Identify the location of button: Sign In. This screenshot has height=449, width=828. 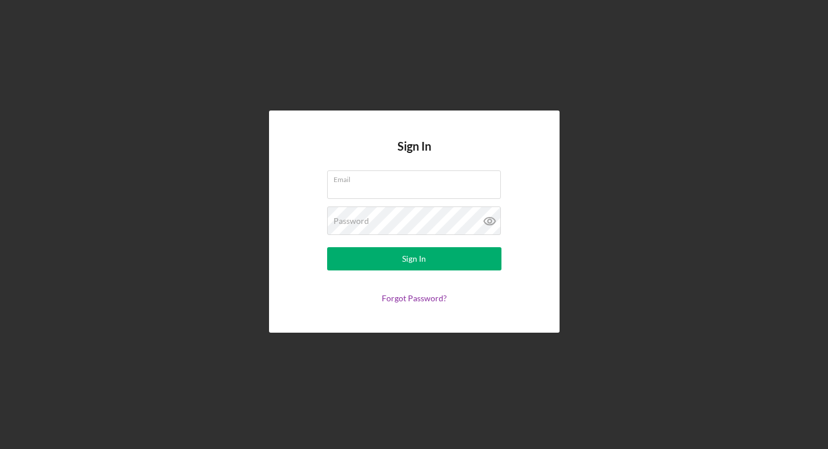
(414, 259).